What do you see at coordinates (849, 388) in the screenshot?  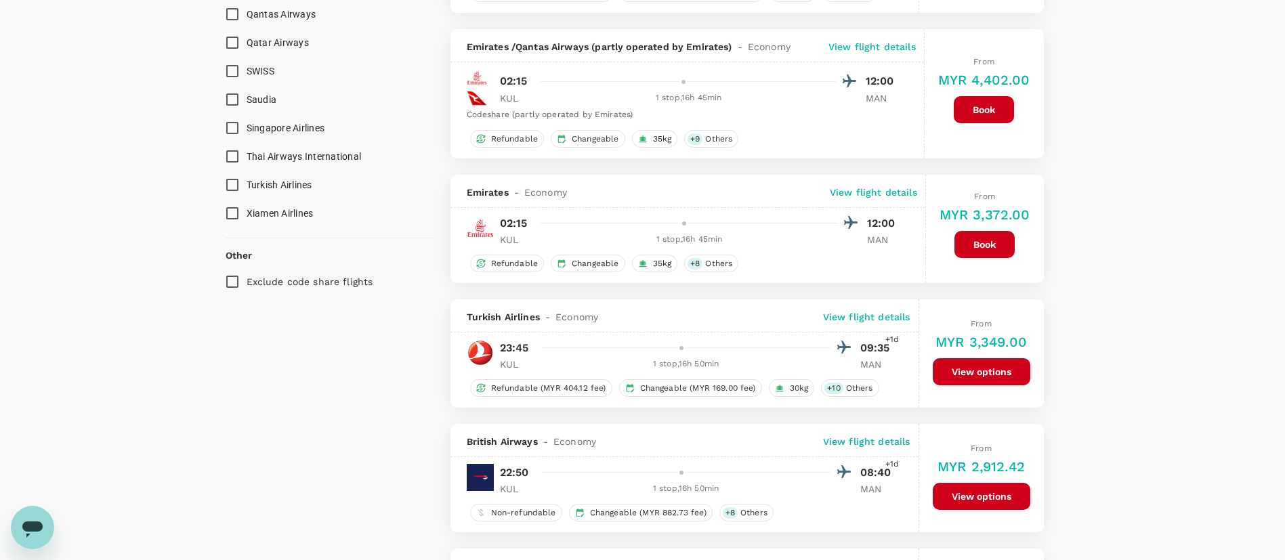 I see `div: +10Others` at bounding box center [849, 388].